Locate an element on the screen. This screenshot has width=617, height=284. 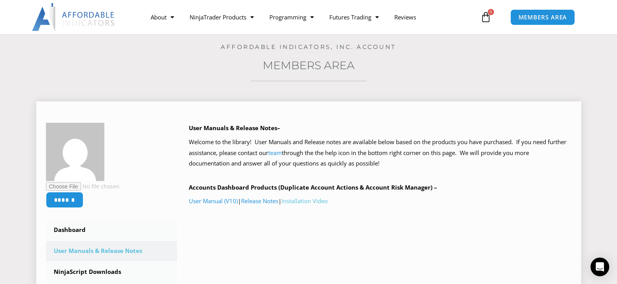
a: NinjaTrader Products is located at coordinates (221, 17).